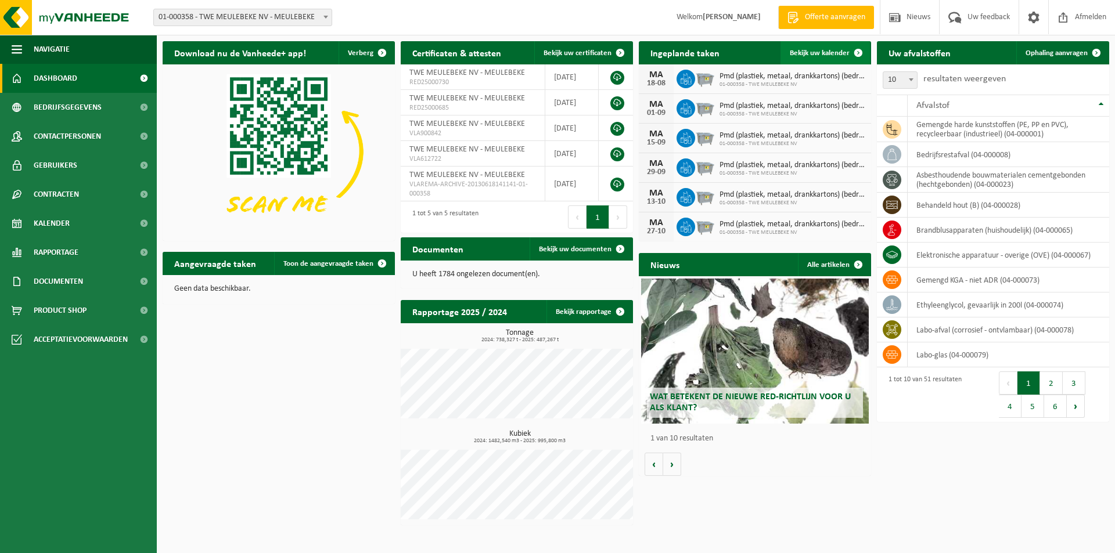 The image size is (1115, 553). I want to click on span: RED25000685, so click(473, 108).